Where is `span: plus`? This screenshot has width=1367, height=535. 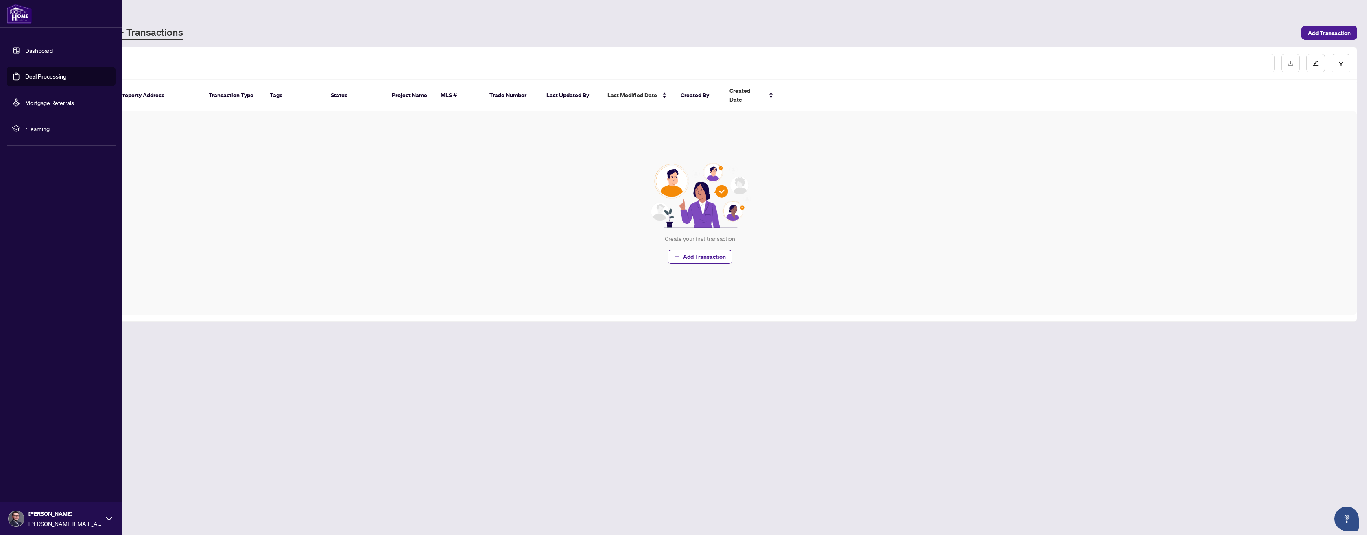 span: plus is located at coordinates (677, 257).